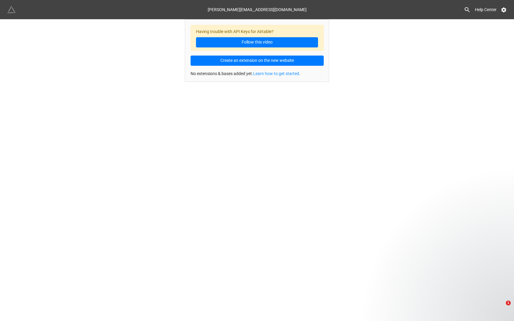  I want to click on a: Follow this video, so click(257, 42).